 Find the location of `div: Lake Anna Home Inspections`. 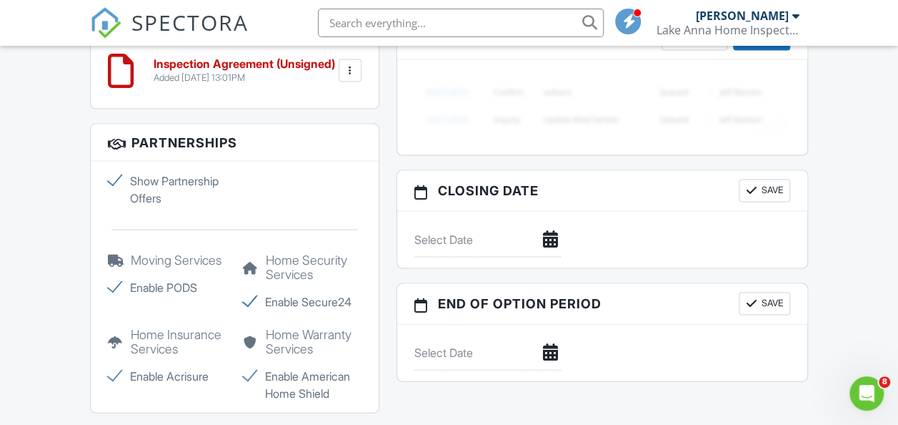

div: Lake Anna Home Inspections is located at coordinates (728, 30).